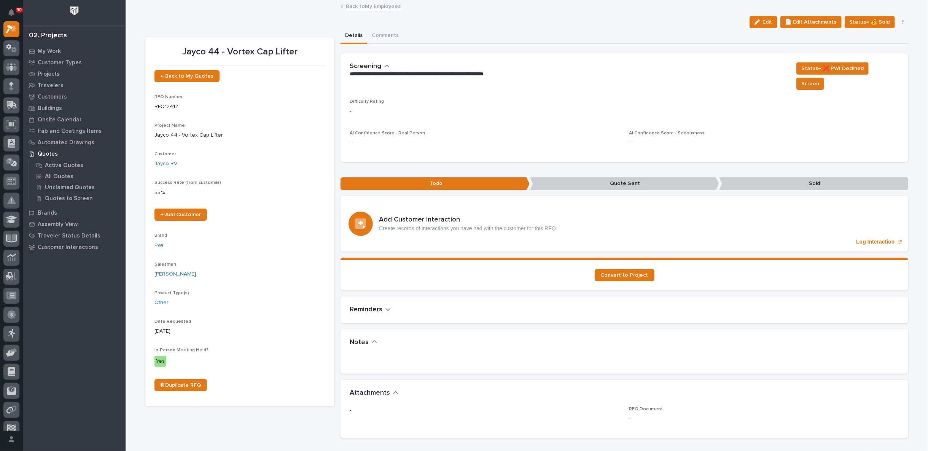 The width and height of the screenshot is (928, 451). Describe the element at coordinates (764, 22) in the screenshot. I see `button: Edit` at that location.